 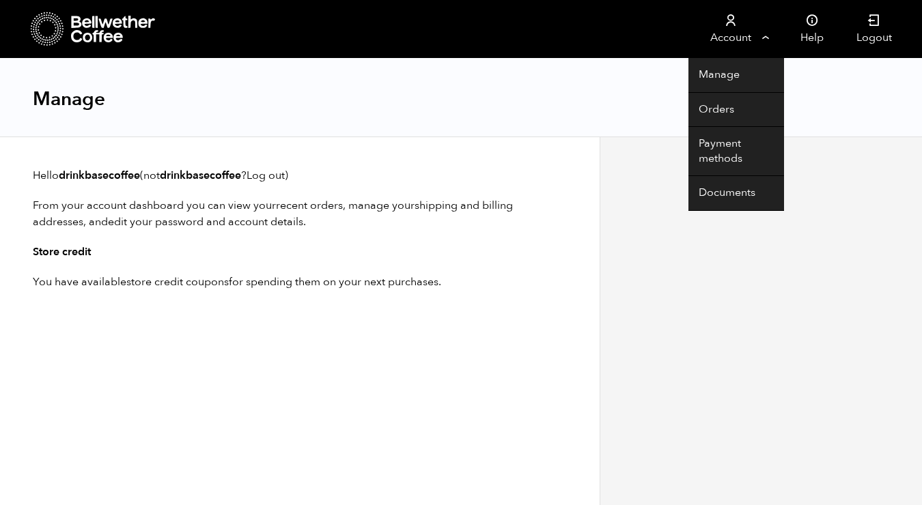 What do you see at coordinates (300, 176) in the screenshot?
I see `p: Hello (not ? )` at bounding box center [300, 176].